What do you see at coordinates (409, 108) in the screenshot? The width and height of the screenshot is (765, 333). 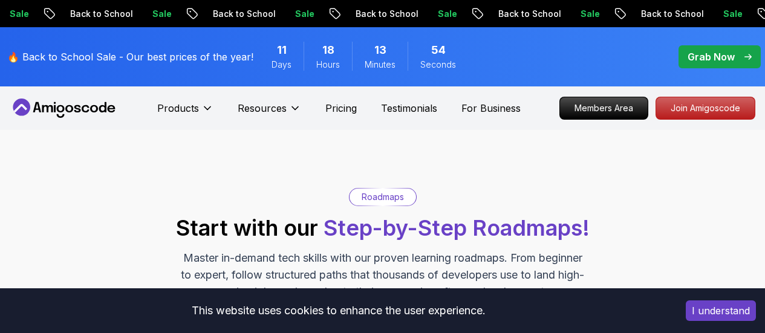 I see `p: Testimonials` at bounding box center [409, 108].